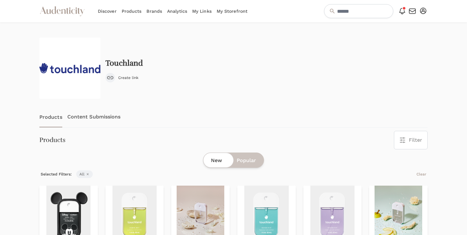 The image size is (467, 235). Describe the element at coordinates (246, 160) in the screenshot. I see `span: Popular` at that location.